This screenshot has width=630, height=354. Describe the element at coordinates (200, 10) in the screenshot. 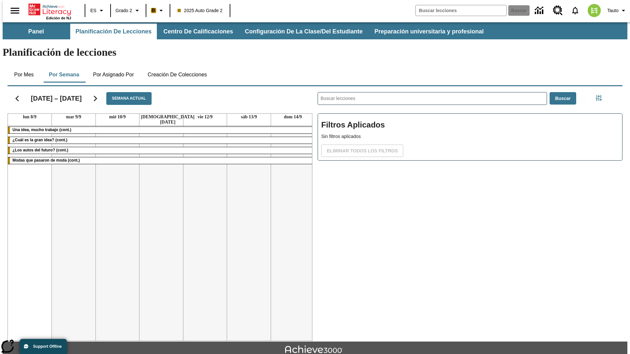

I see `span: 2025 Auto Grade 2` at that location.